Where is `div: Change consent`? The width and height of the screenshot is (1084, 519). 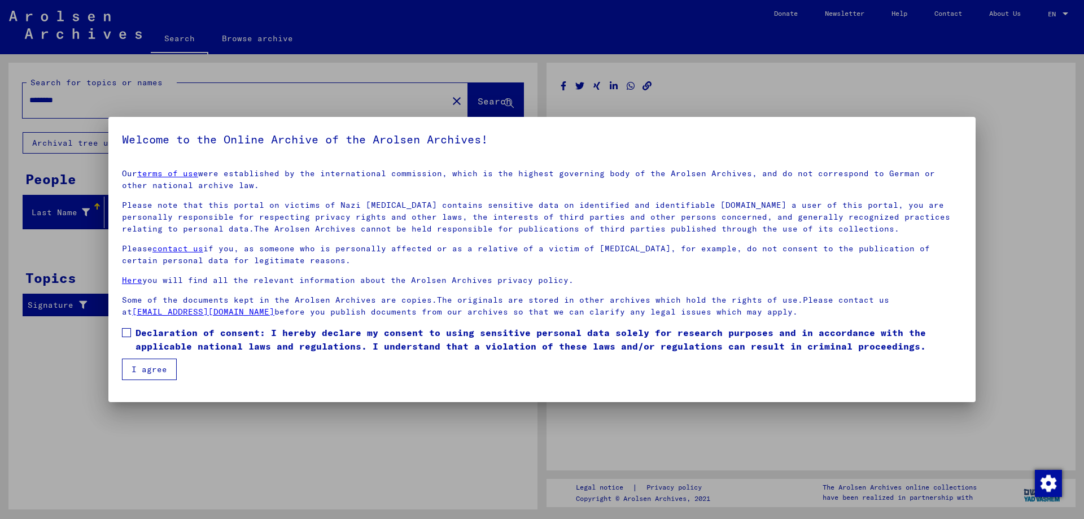
div: Change consent is located at coordinates (1048, 483).